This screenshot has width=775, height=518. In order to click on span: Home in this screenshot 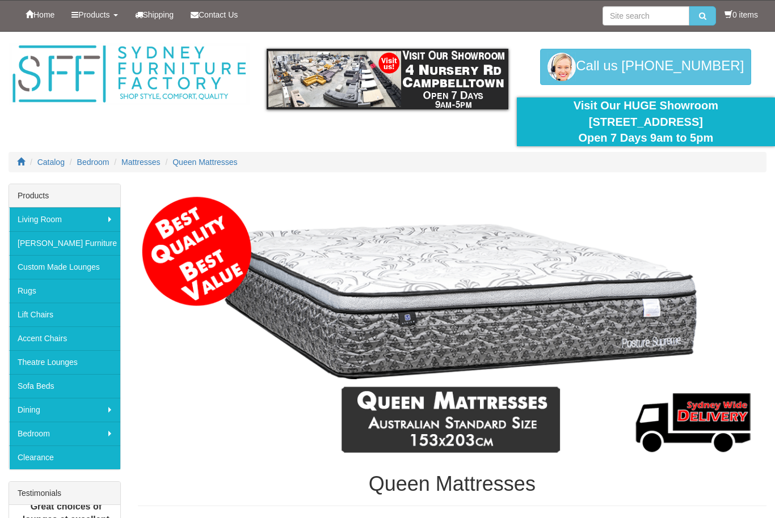, I will do `click(44, 15)`.